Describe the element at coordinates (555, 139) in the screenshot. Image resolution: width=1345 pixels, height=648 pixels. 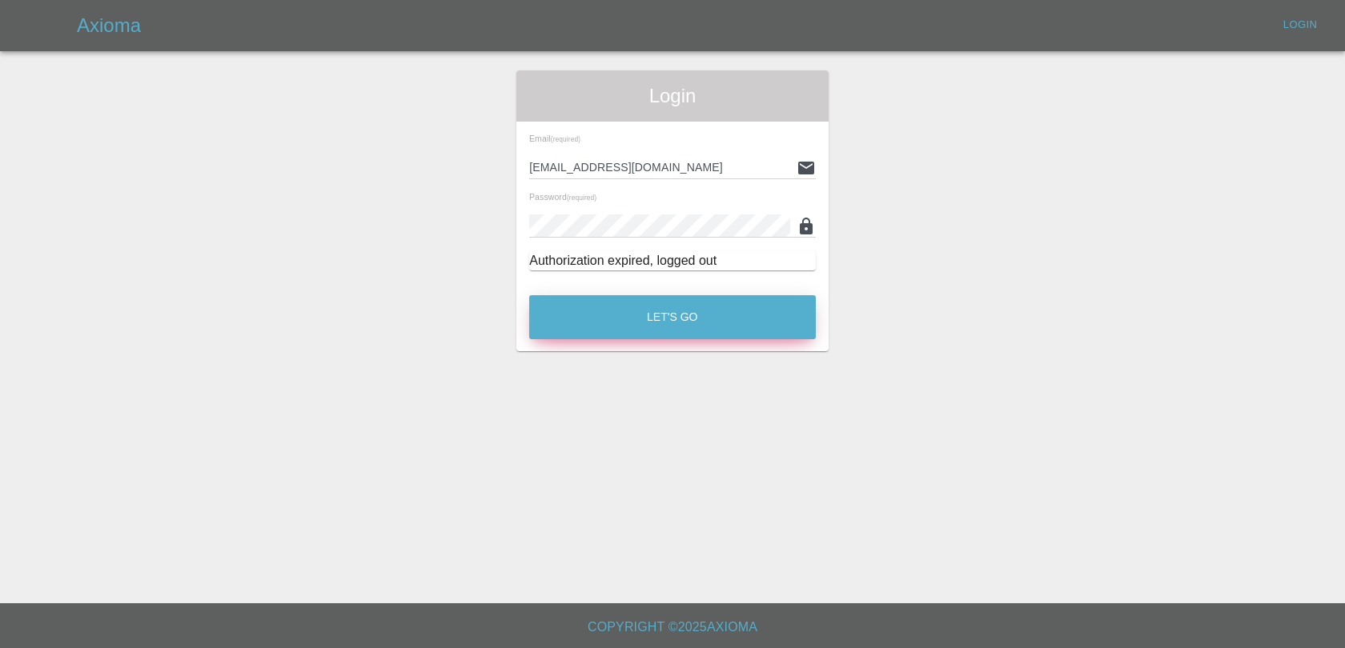
I see `span: Email` at that location.